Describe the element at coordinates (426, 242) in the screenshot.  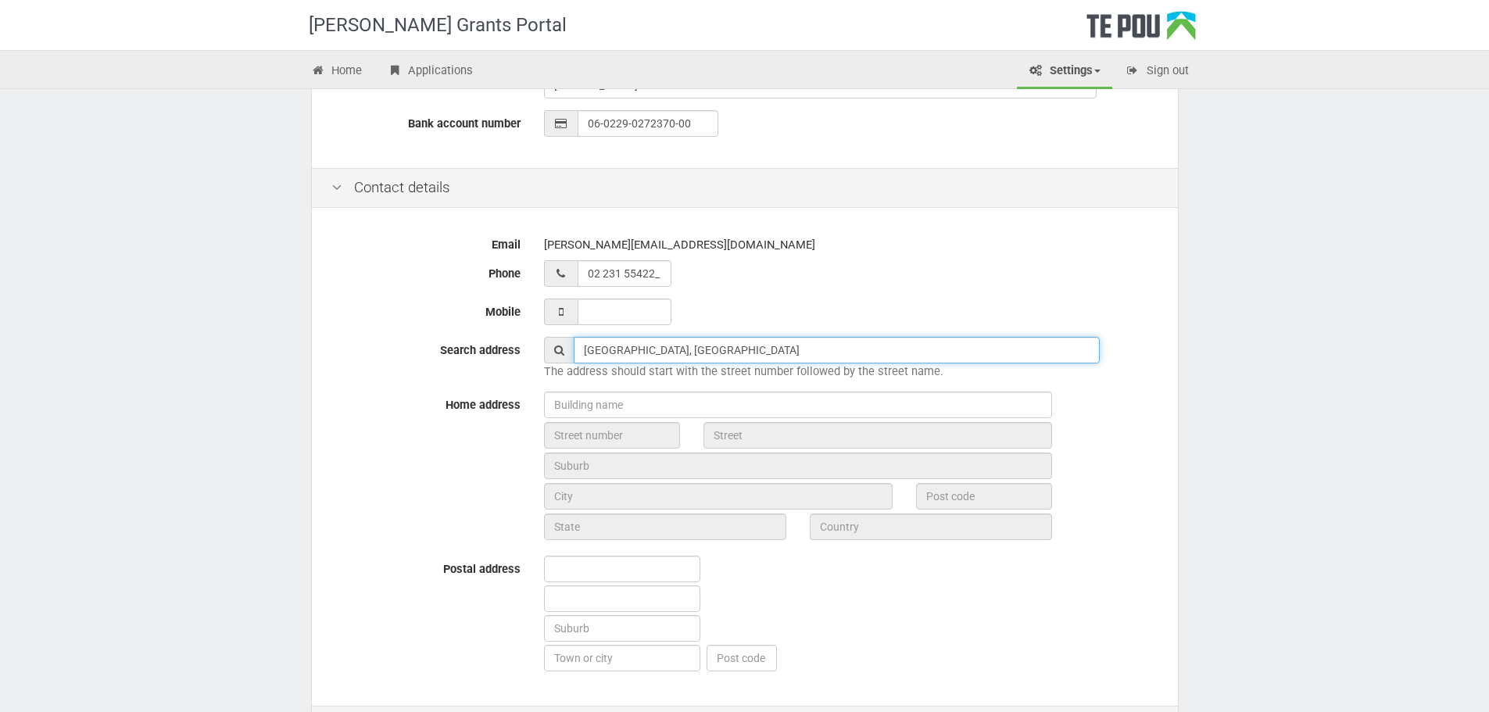
I see `label: Email` at that location.